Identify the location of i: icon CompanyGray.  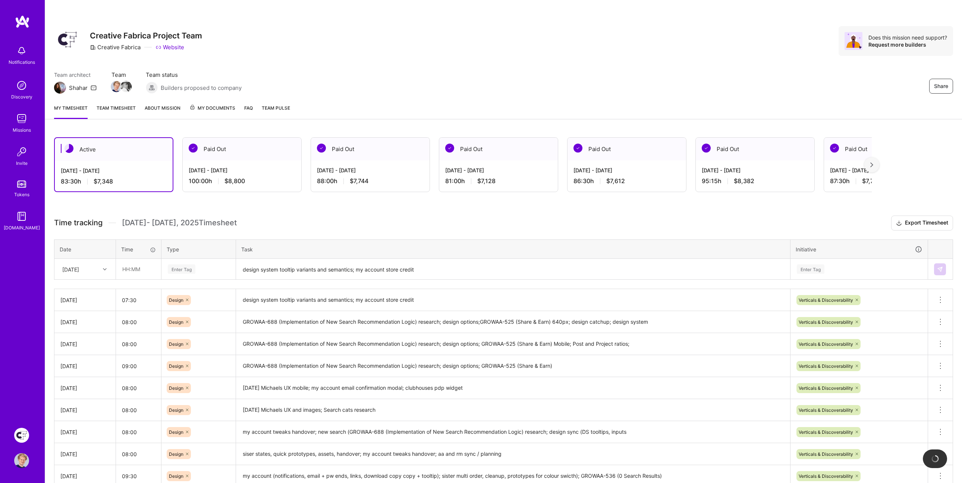
(93, 47).